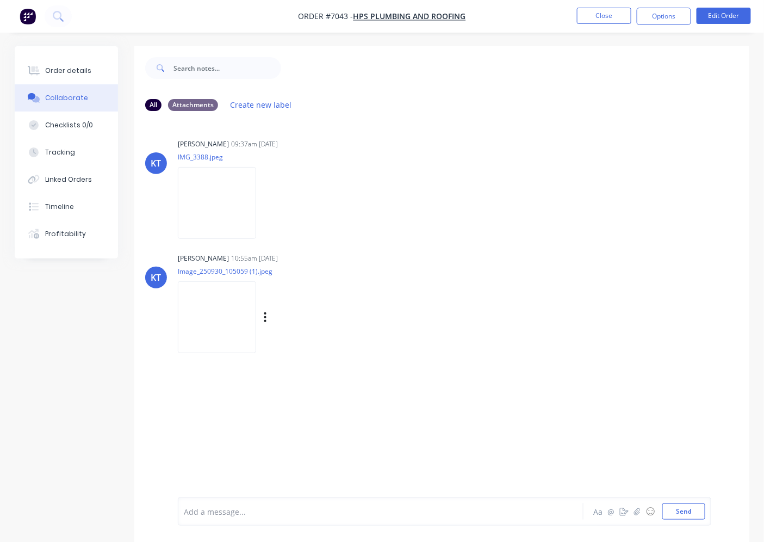 The width and height of the screenshot is (764, 542). What do you see at coordinates (66, 234) in the screenshot?
I see `button: Profitability` at bounding box center [66, 234].